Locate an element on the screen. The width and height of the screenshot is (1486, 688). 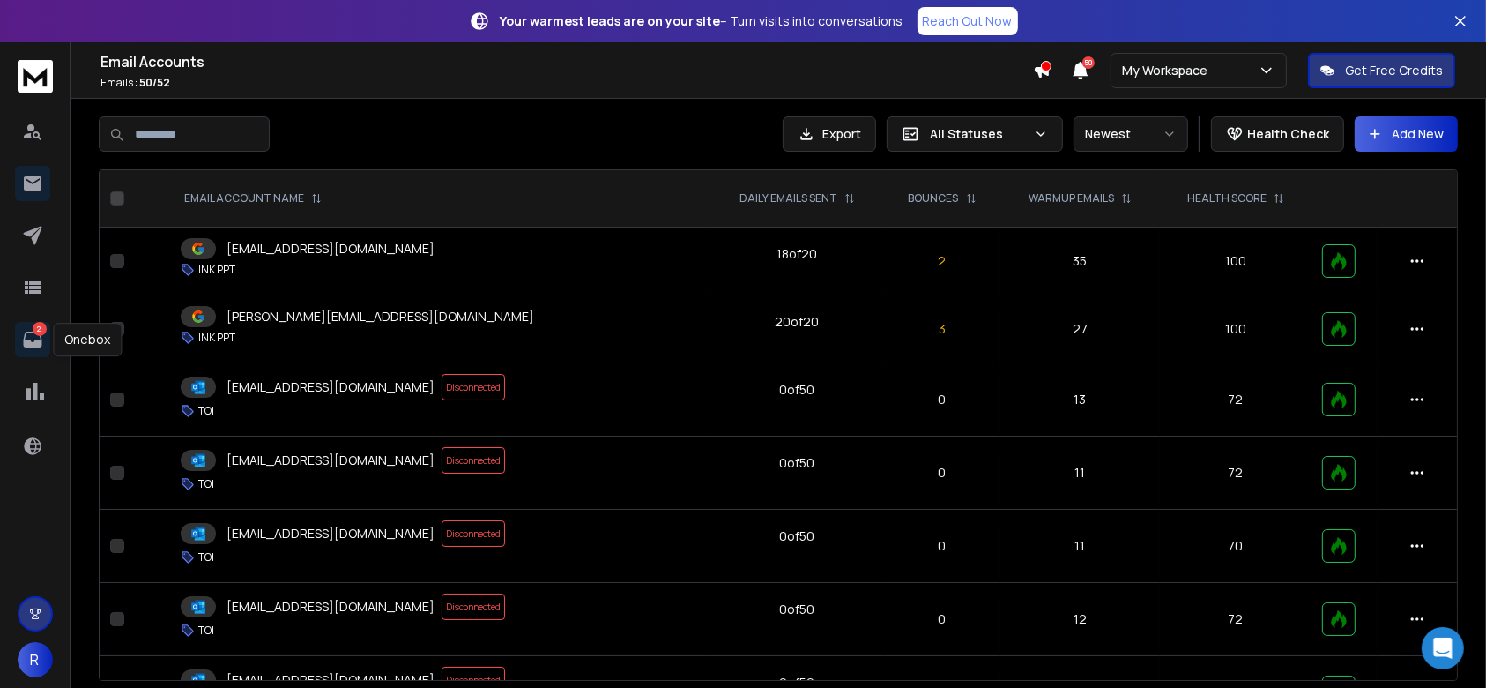
p: HEALTH SCORE is located at coordinates (1227, 198).